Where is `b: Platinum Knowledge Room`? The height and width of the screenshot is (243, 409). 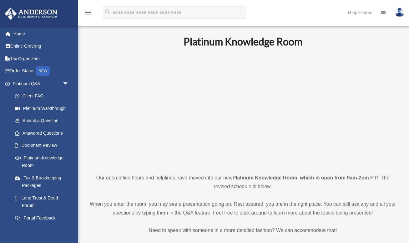
b: Platinum Knowledge Room is located at coordinates (243, 41).